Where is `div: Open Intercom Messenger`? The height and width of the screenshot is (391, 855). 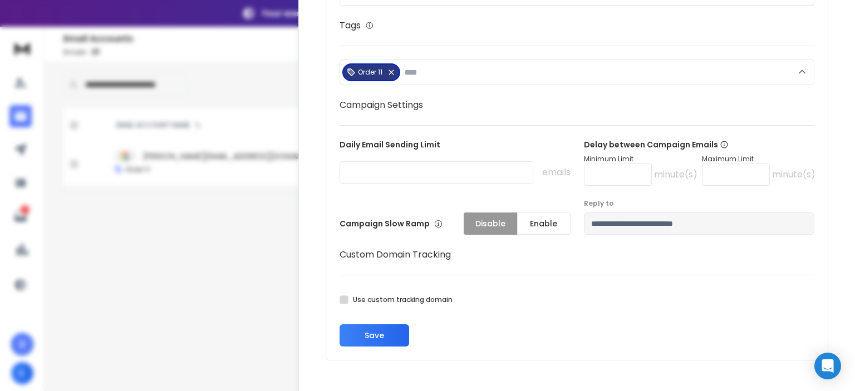
div: Open Intercom Messenger is located at coordinates (827, 366).